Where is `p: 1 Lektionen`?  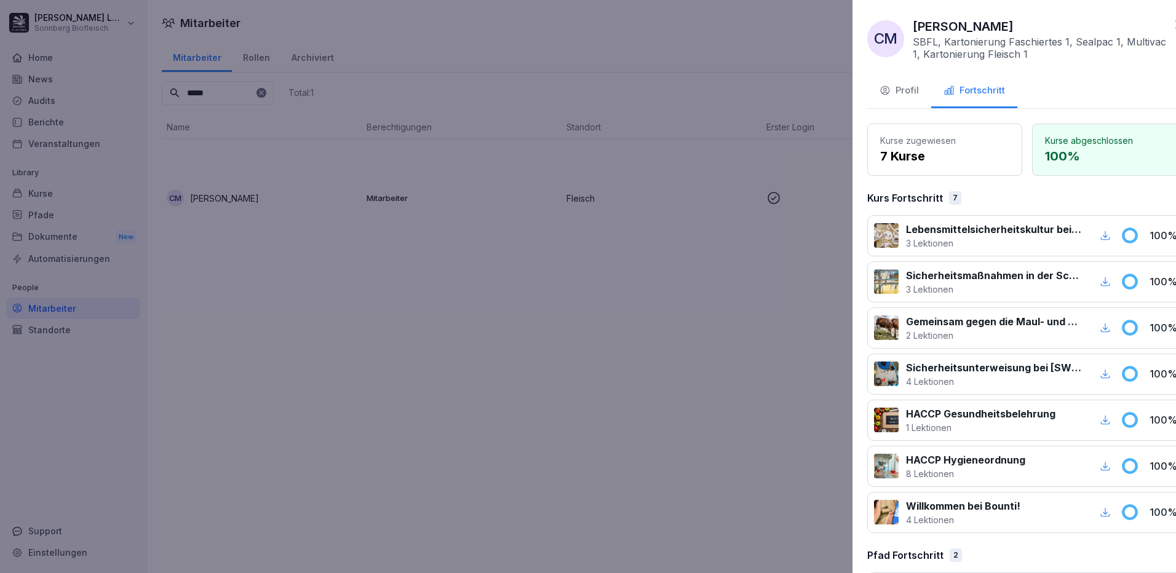 p: 1 Lektionen is located at coordinates (981, 428).